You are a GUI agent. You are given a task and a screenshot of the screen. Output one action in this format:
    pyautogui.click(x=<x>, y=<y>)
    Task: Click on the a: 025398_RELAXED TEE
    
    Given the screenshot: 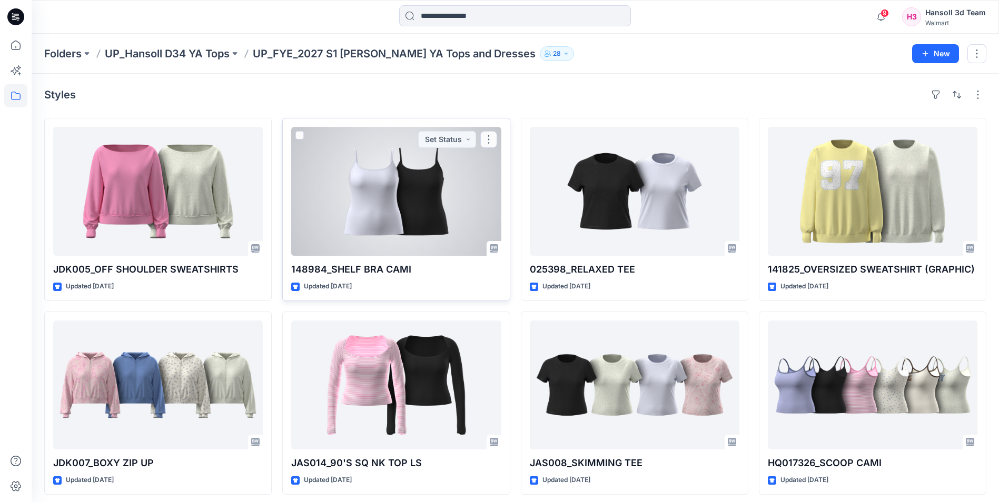 What is the action you would take?
    pyautogui.click(x=634, y=191)
    